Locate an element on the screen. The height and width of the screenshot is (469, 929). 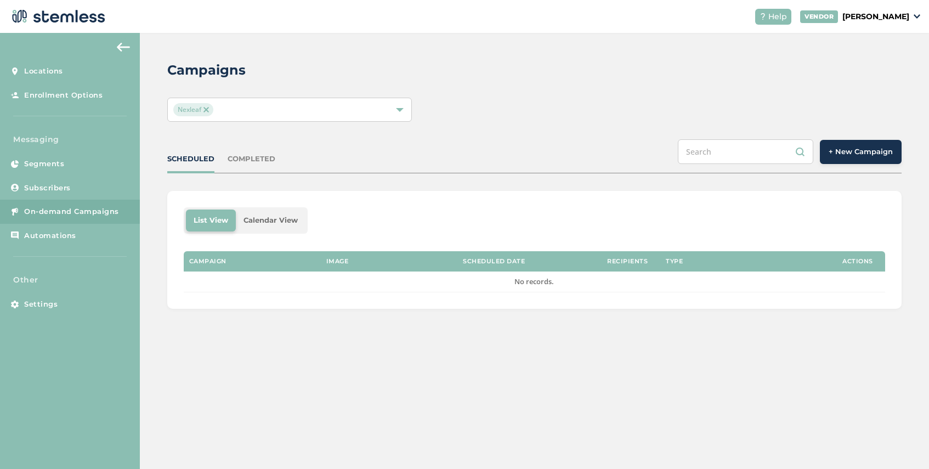
span: Segments is located at coordinates (44, 164).